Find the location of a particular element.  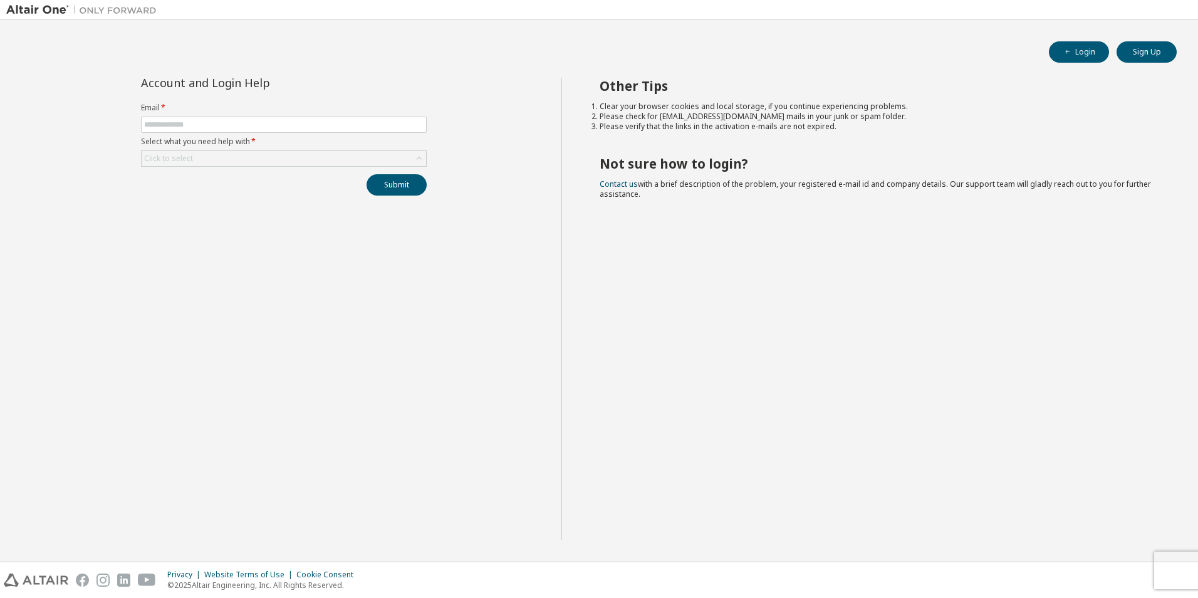

p: © 2025 Altair Engineering, Inc. All Rights Reserved. is located at coordinates (264, 585).